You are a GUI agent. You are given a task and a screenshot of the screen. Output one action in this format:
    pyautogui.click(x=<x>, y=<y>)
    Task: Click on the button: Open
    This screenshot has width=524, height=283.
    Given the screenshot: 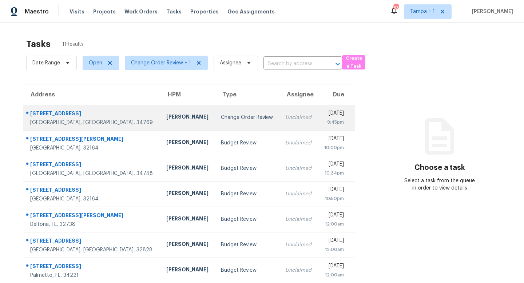 What is the action you would take?
    pyautogui.click(x=337, y=64)
    